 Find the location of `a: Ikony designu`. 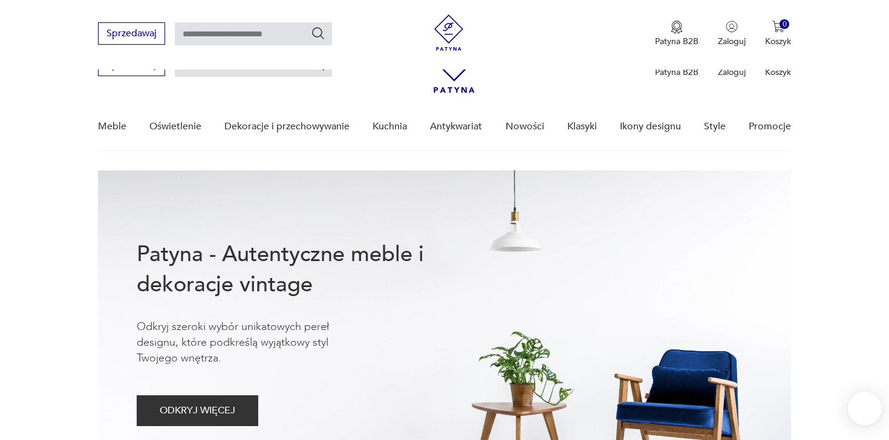

a: Ikony designu is located at coordinates (650, 126).